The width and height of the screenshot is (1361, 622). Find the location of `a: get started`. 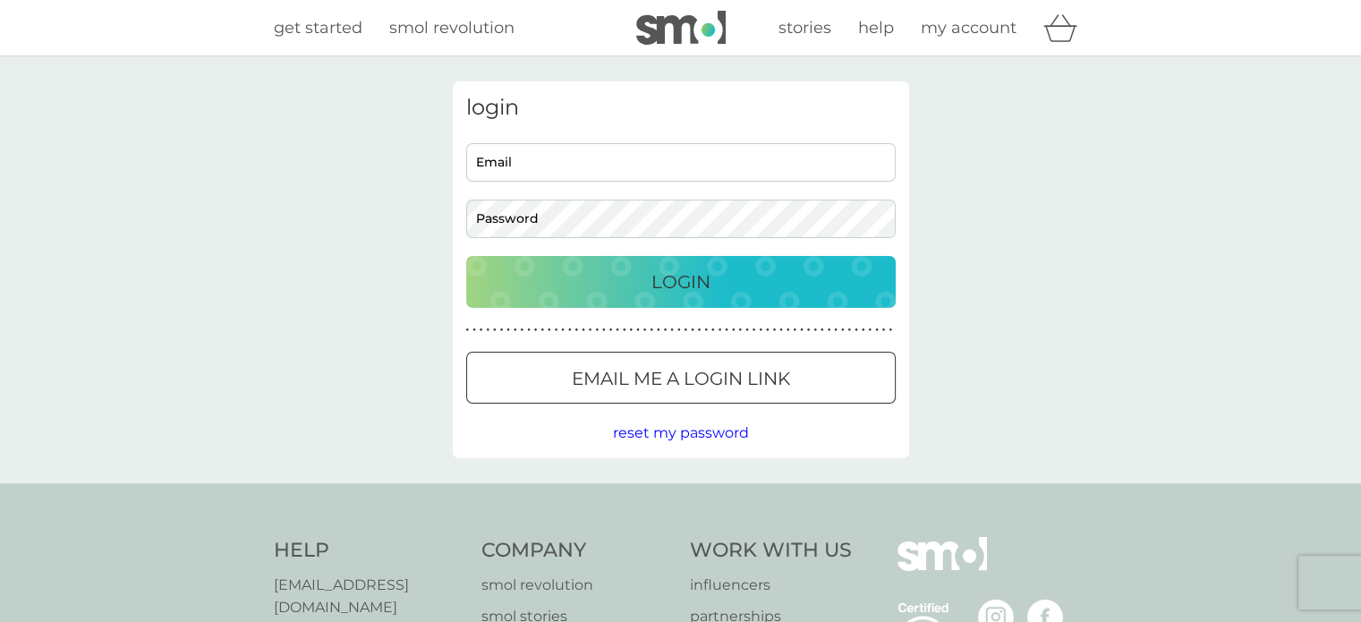

a: get started is located at coordinates (318, 28).